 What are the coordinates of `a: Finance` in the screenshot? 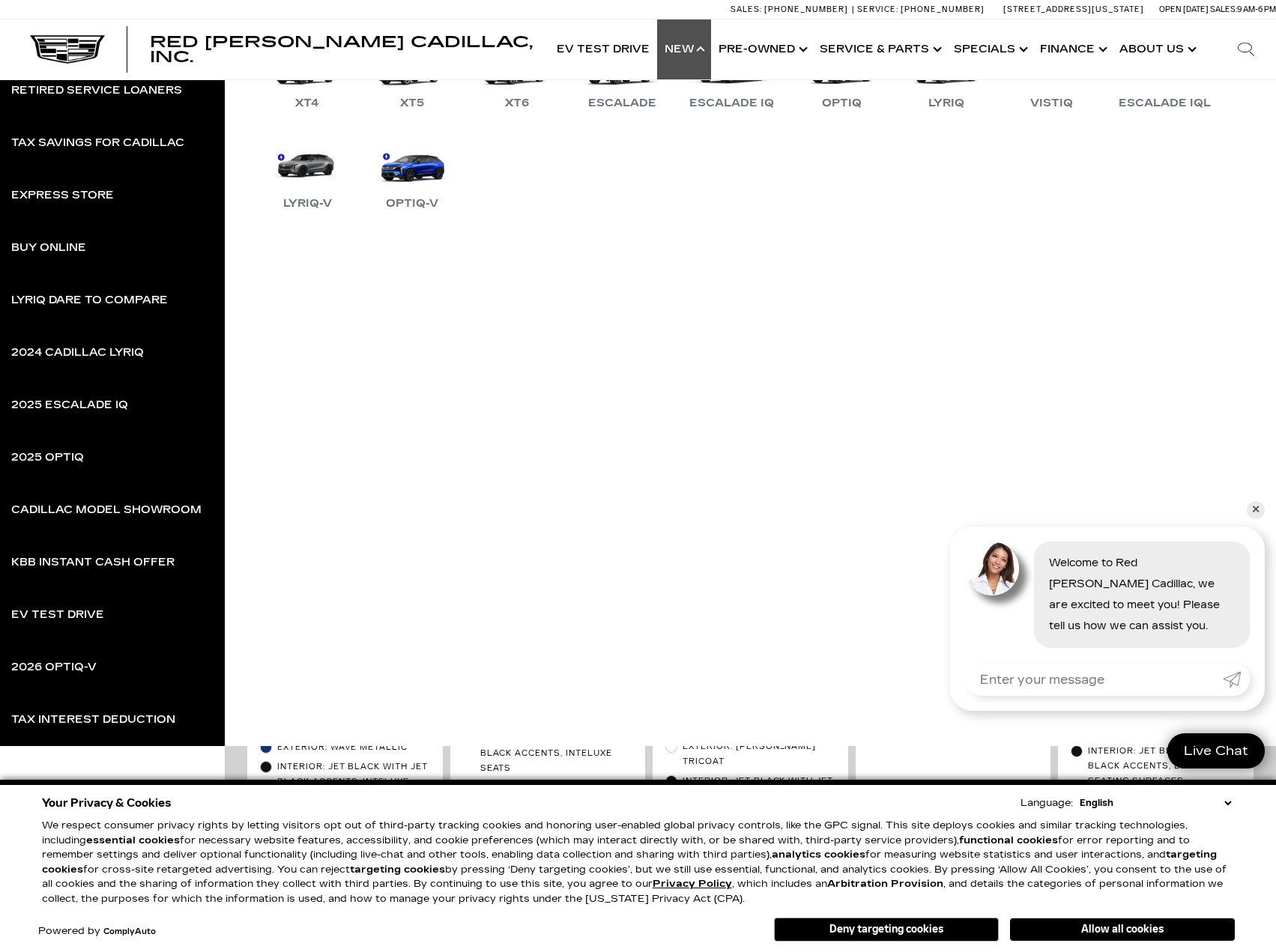 It's located at (1072, 50).